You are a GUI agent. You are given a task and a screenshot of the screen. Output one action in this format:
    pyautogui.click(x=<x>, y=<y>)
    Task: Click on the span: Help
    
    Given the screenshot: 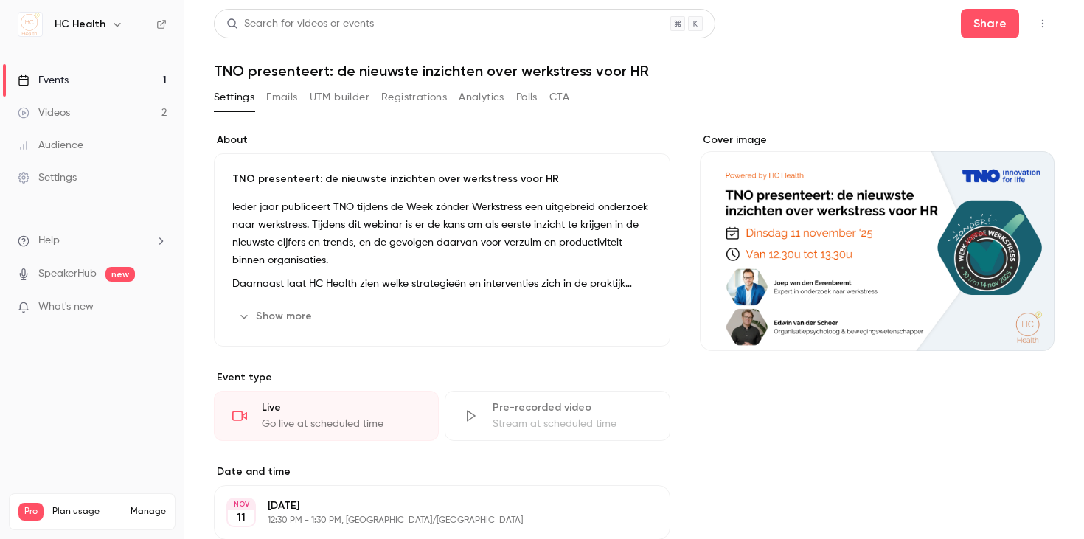 What is the action you would take?
    pyautogui.click(x=49, y=240)
    